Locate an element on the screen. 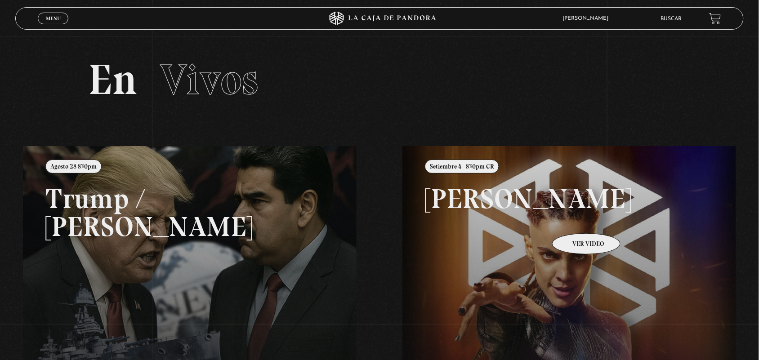  h2: En is located at coordinates (379, 80).